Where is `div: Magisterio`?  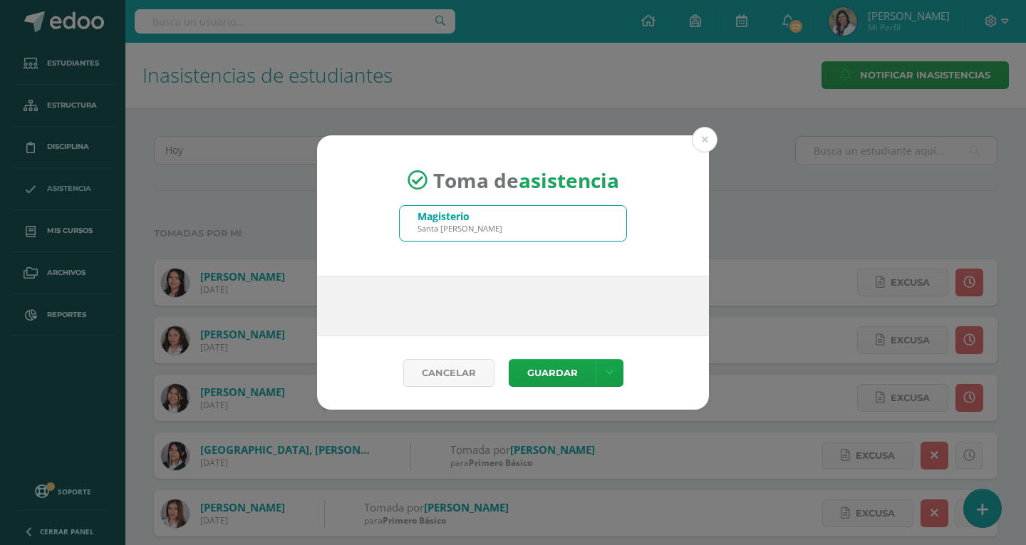 div: Magisterio is located at coordinates (459, 216).